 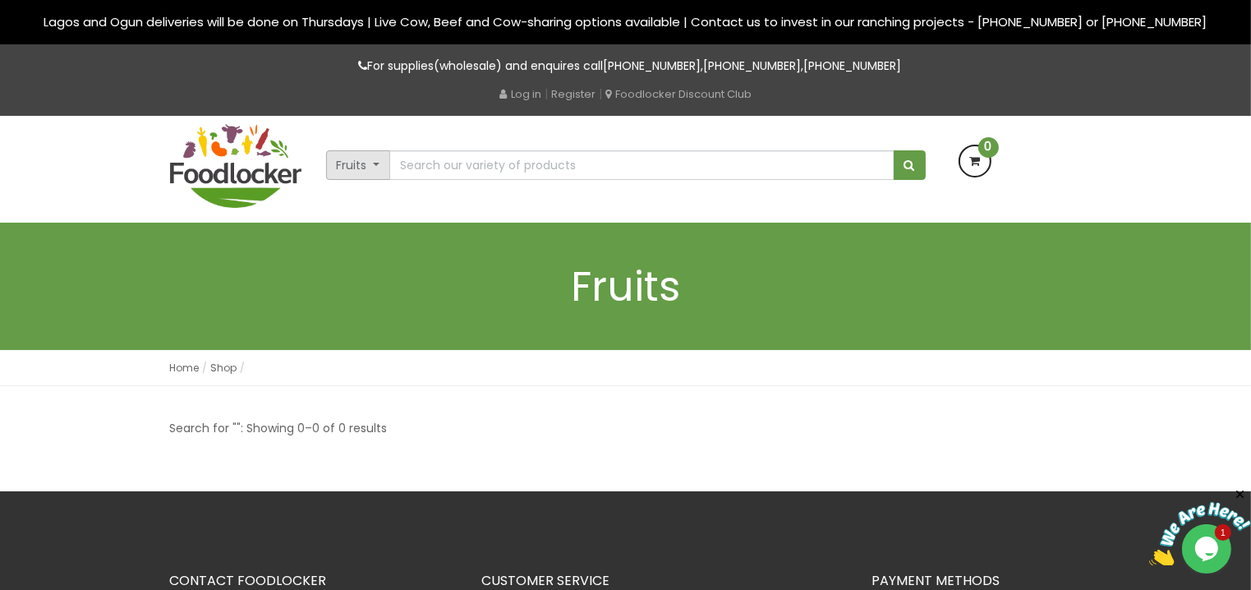 What do you see at coordinates (520, 94) in the screenshot?
I see `a: Log in` at bounding box center [520, 94].